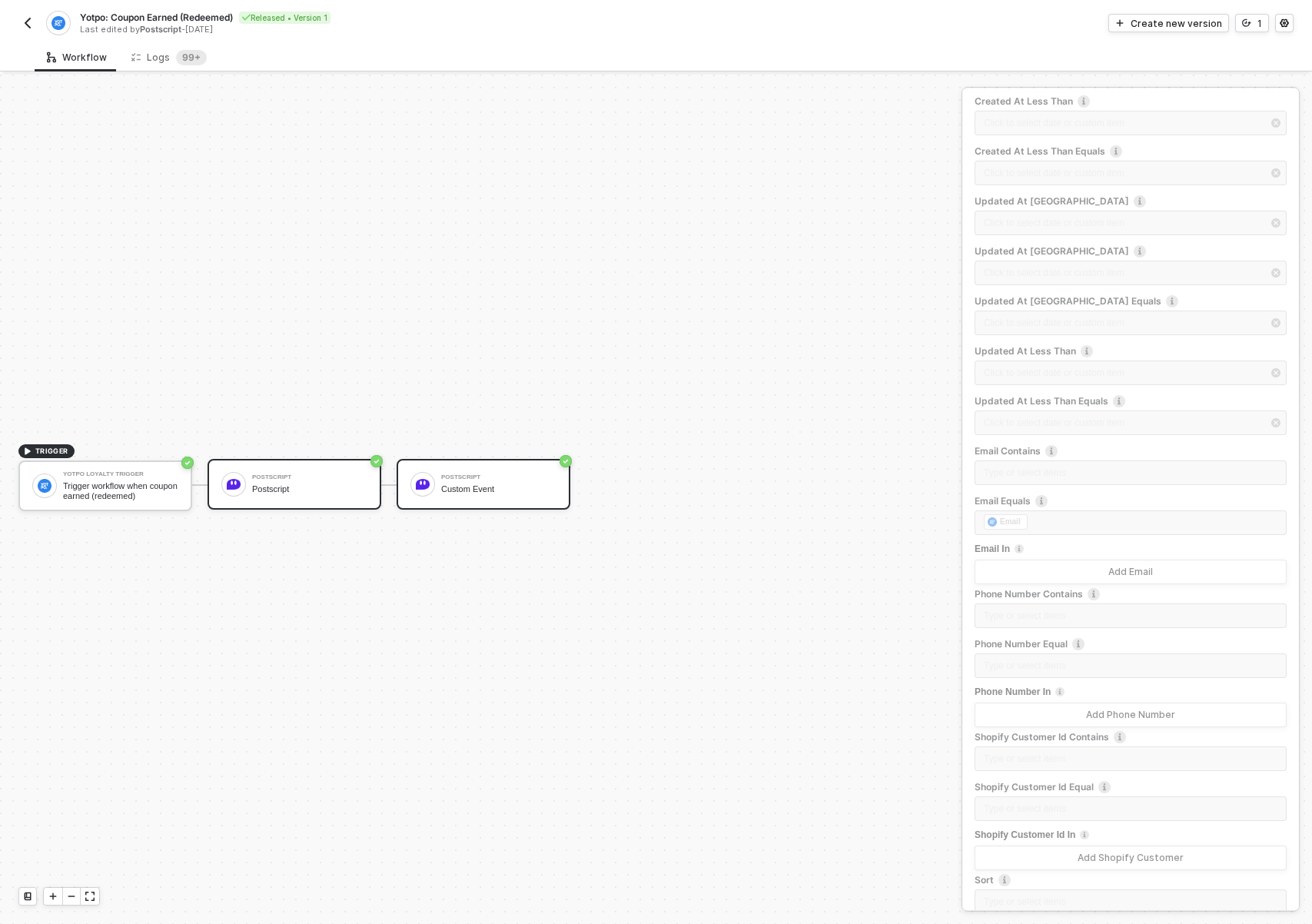  What do you see at coordinates (499, 489) in the screenshot?
I see `div: Custom Event` at bounding box center [499, 489].